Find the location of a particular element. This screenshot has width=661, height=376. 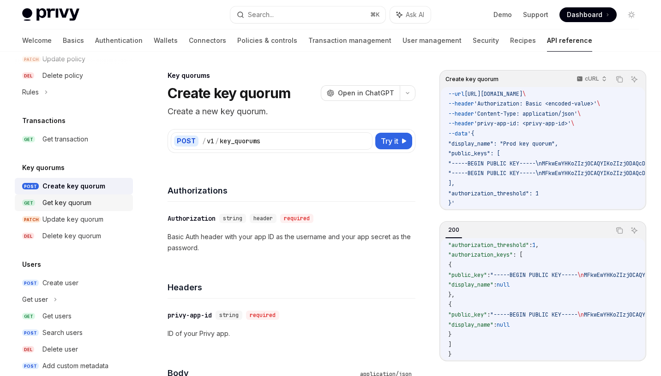

span: "public_key" is located at coordinates (467, 315).